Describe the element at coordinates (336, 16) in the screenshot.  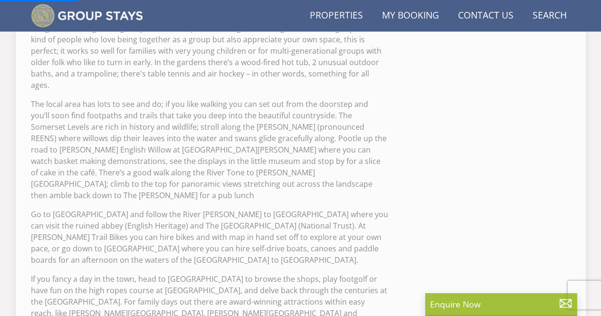
I see `a: Properties` at that location.